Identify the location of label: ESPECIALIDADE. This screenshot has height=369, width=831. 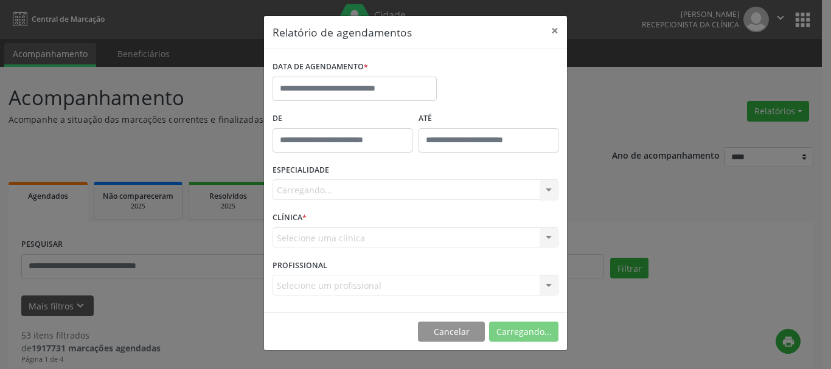
(301, 170).